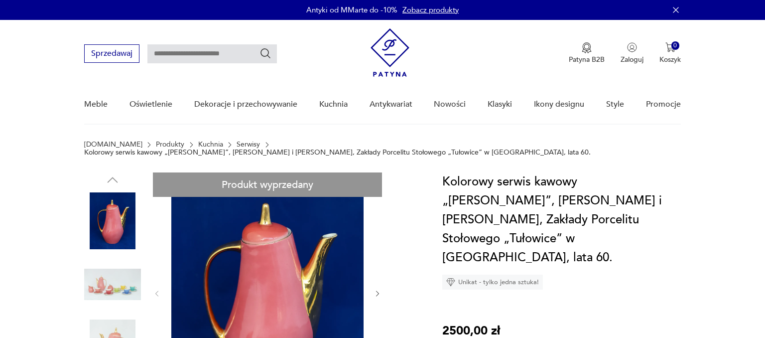  Describe the element at coordinates (632, 47) in the screenshot. I see `img: Ikonka użytkownika` at that location.